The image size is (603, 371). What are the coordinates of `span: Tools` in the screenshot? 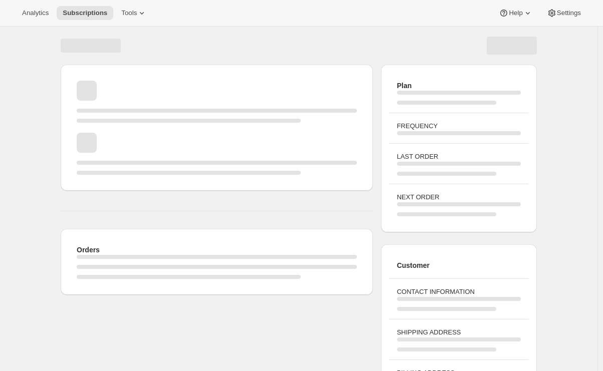 It's located at (129, 13).